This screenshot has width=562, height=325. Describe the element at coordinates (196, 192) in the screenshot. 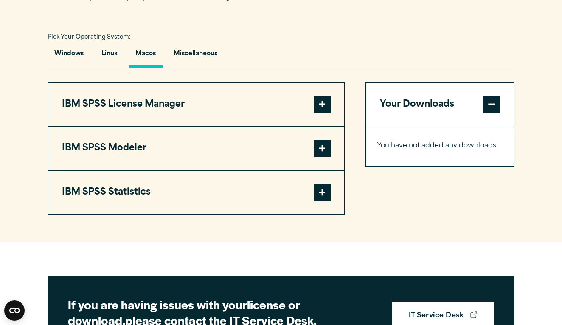

I see `button: IBM SPSS Statistics` at that location.